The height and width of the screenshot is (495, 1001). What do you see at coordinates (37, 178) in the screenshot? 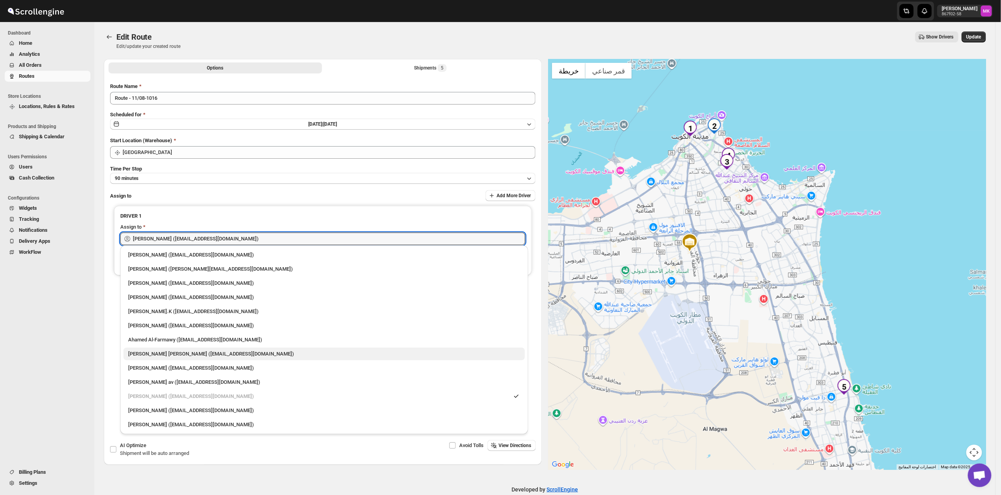
I see `span: Cash Collection` at bounding box center [37, 178].